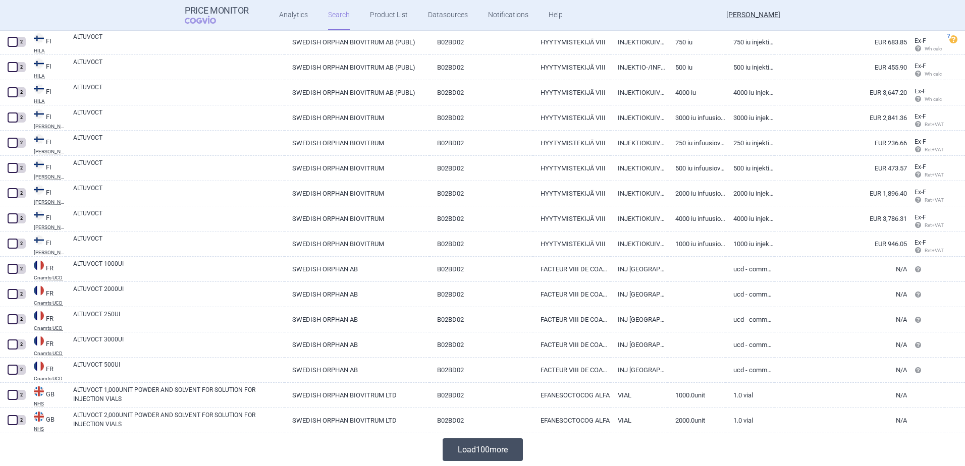  Describe the element at coordinates (216, 11) in the screenshot. I see `strong: Price Monitor` at that location.